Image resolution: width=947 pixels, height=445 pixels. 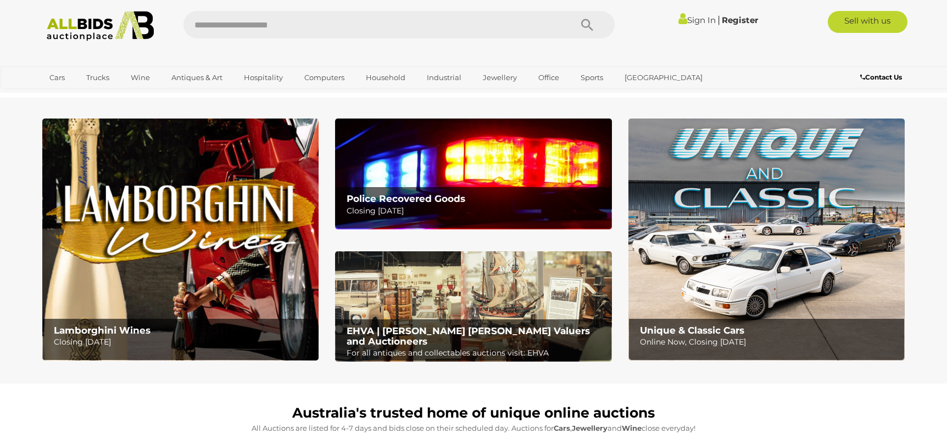 I want to click on a: Industrial, so click(x=444, y=77).